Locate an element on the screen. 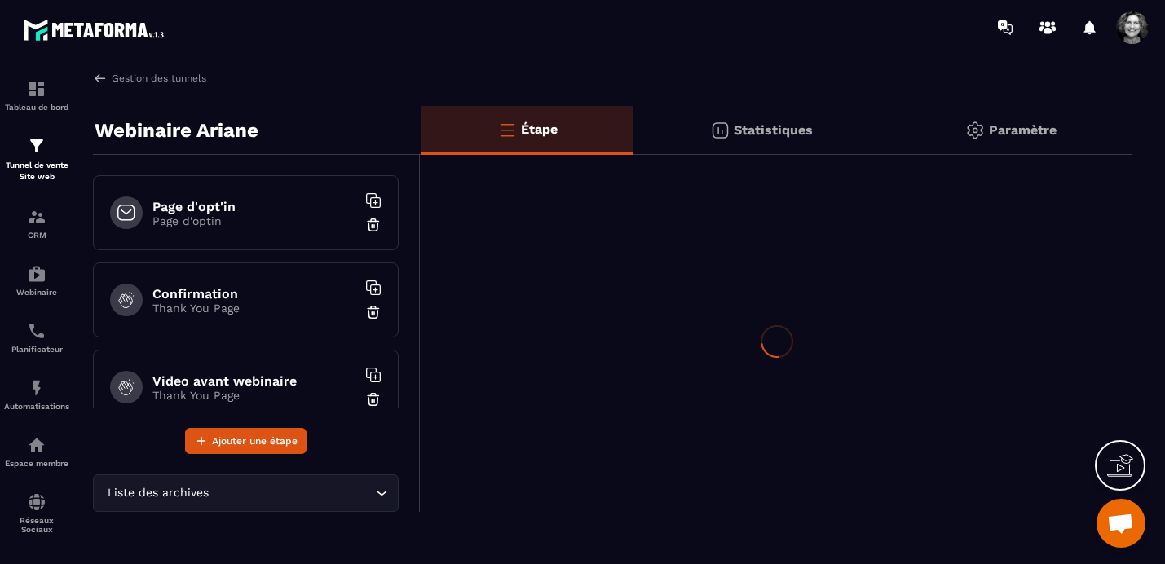  p: Webinaire Ariane is located at coordinates (176, 130).